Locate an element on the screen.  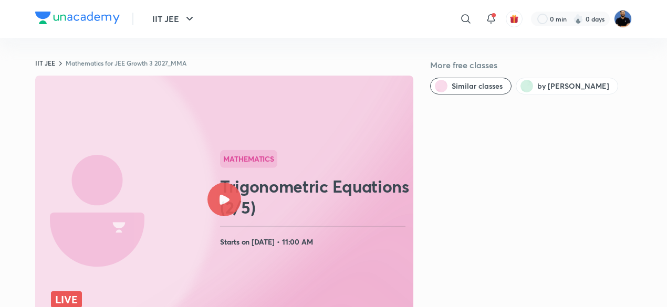
h2: Trigonometric Equations (2/5) is located at coordinates (314, 197).